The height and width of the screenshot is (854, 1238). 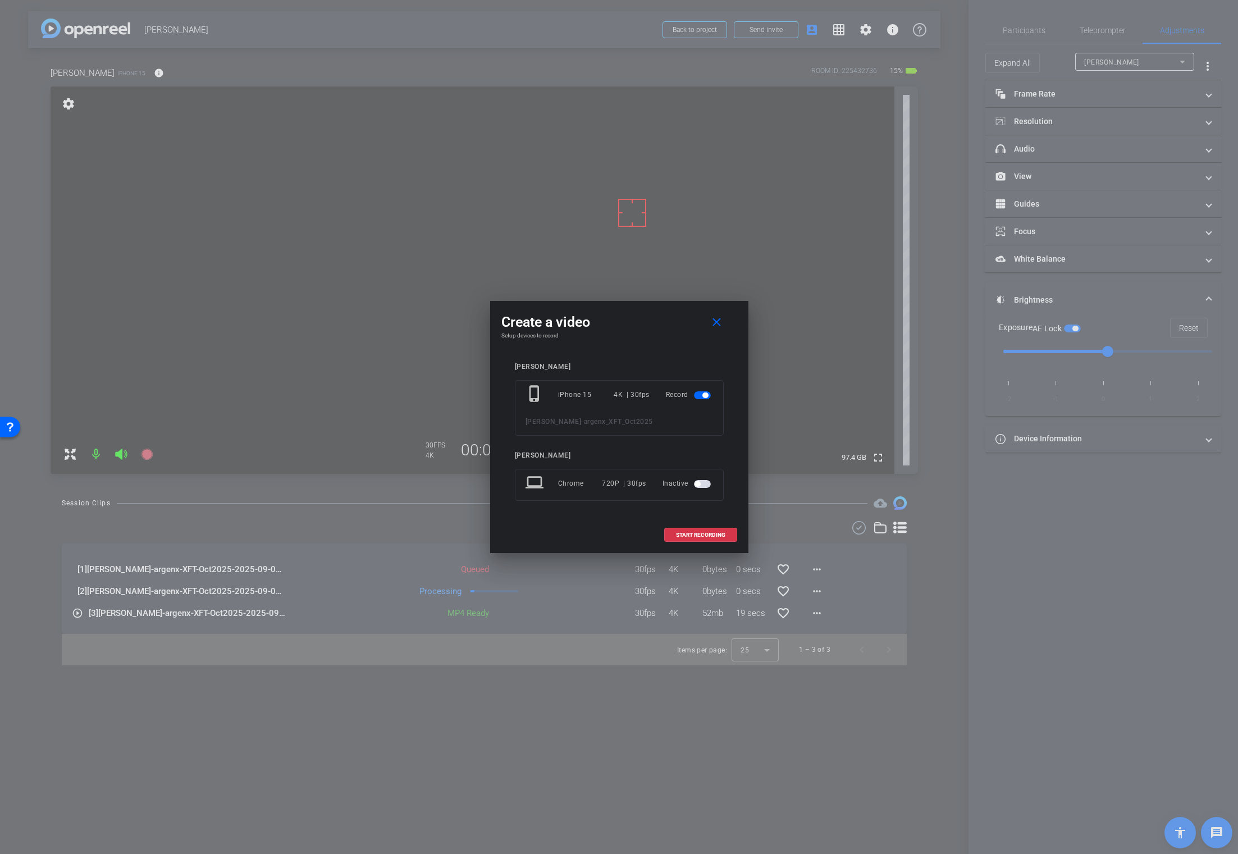 What do you see at coordinates (618, 422) in the screenshot?
I see `span: argenx_XFT_Oct2025` at bounding box center [618, 422].